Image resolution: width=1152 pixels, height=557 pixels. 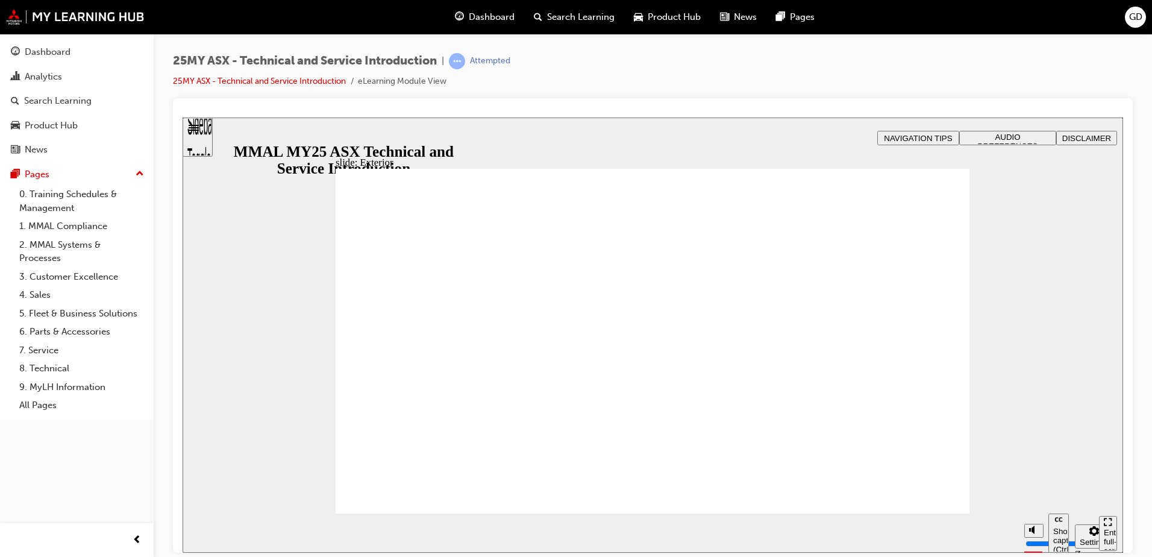 I want to click on span: AUDIO PREFERENCES, so click(x=826, y=24).